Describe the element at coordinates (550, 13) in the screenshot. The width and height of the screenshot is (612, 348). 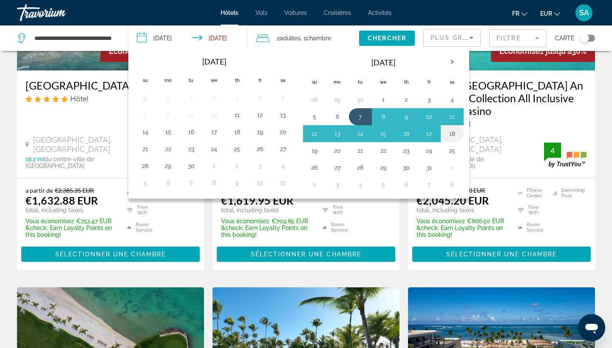
I see `button: Change currency` at that location.